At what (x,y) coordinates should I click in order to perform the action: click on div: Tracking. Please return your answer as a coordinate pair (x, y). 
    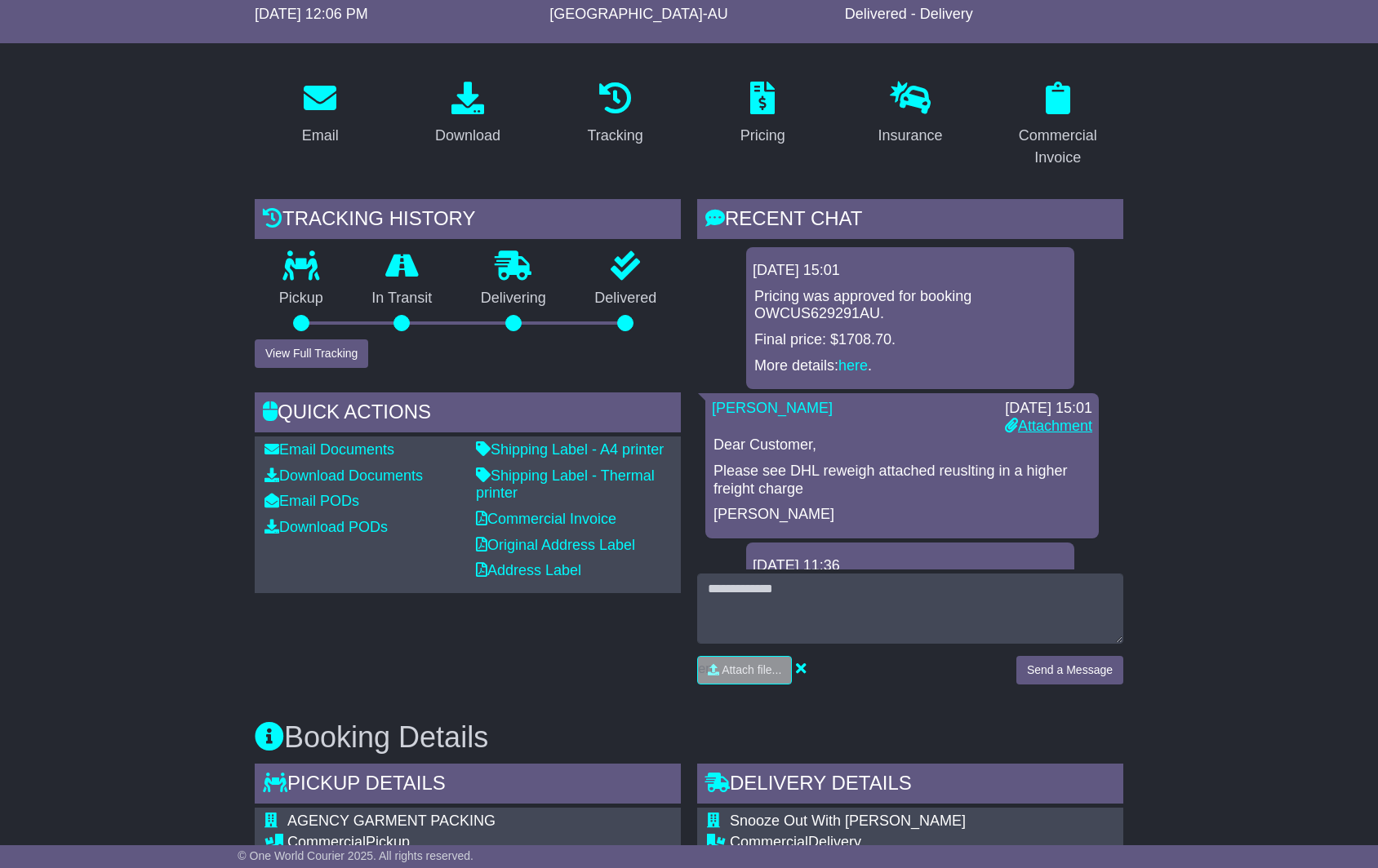
    Looking at the image, I should click on (616, 136).